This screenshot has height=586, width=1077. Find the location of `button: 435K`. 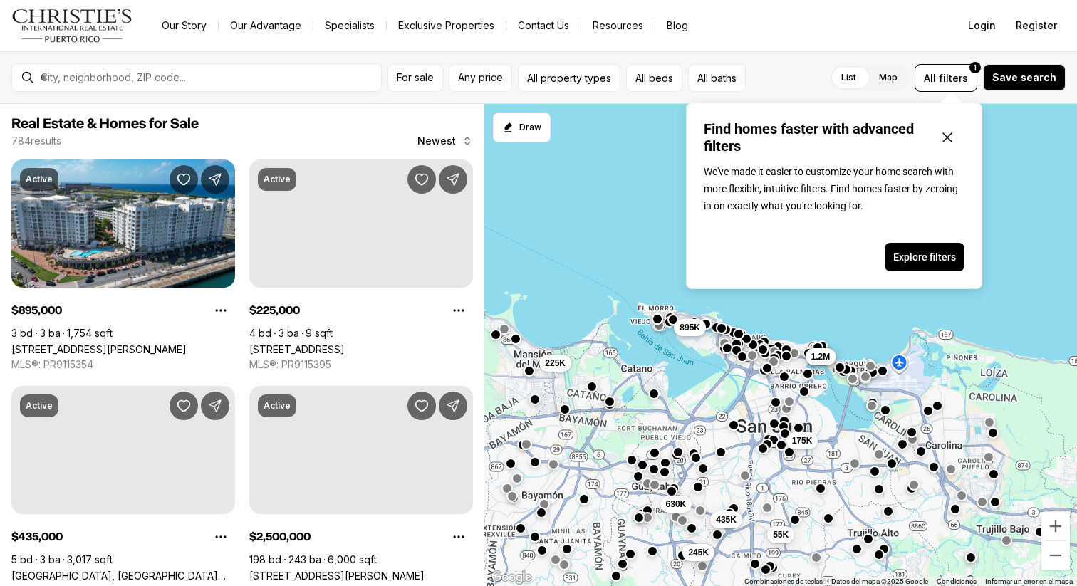

button: 435K is located at coordinates (726, 520).